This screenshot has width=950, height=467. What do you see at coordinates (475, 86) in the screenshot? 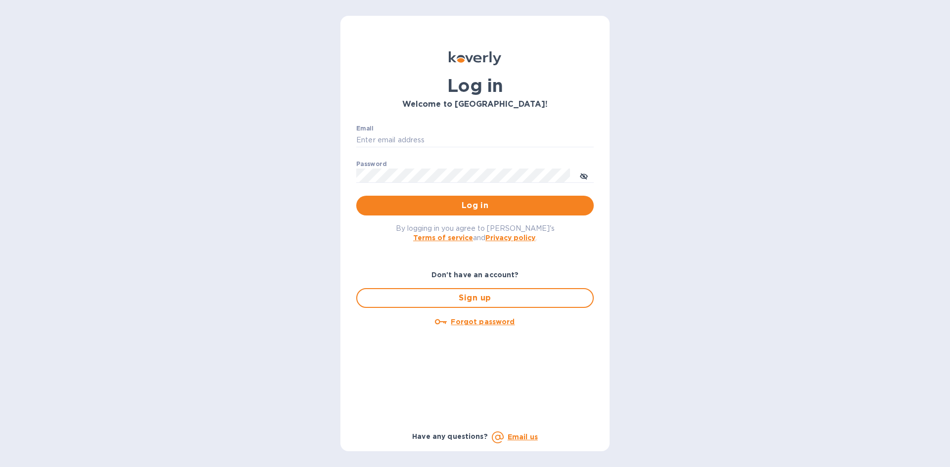
I see `h1: Log in` at bounding box center [475, 86].